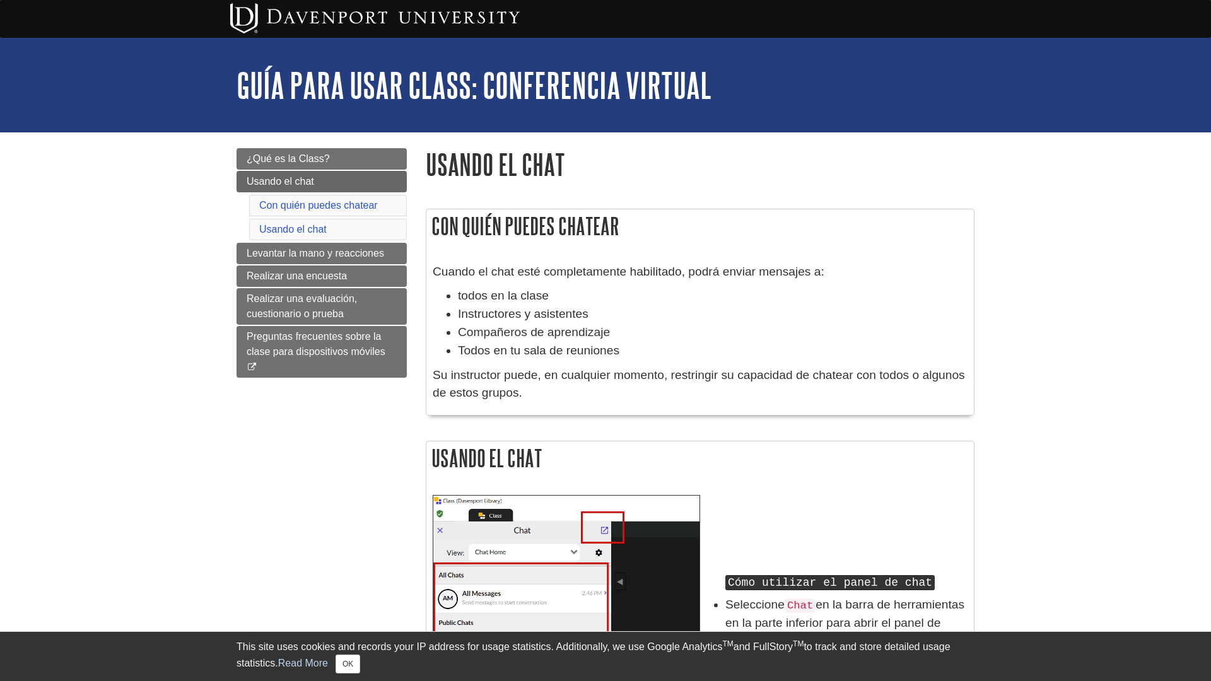 This screenshot has width=1211, height=681. Describe the element at coordinates (316, 344) in the screenshot. I see `span: Preguntas frecuentes sobre la clase para dispositivos móviles` at that location.